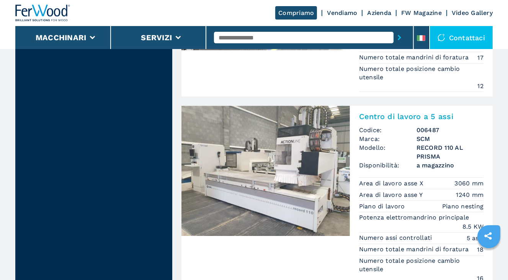  Describe the element at coordinates (421, 116) in the screenshot. I see `h2: Centro di lavoro a 5 assi` at that location.